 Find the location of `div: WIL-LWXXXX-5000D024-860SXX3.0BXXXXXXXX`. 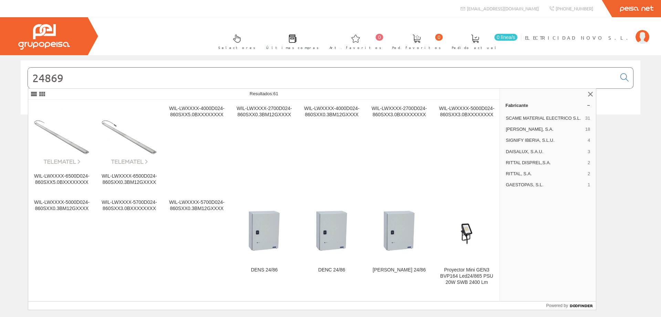

div: WIL-LWXXXX-5000D024-860SXX3.0BXXXXXXXX is located at coordinates (467, 112).